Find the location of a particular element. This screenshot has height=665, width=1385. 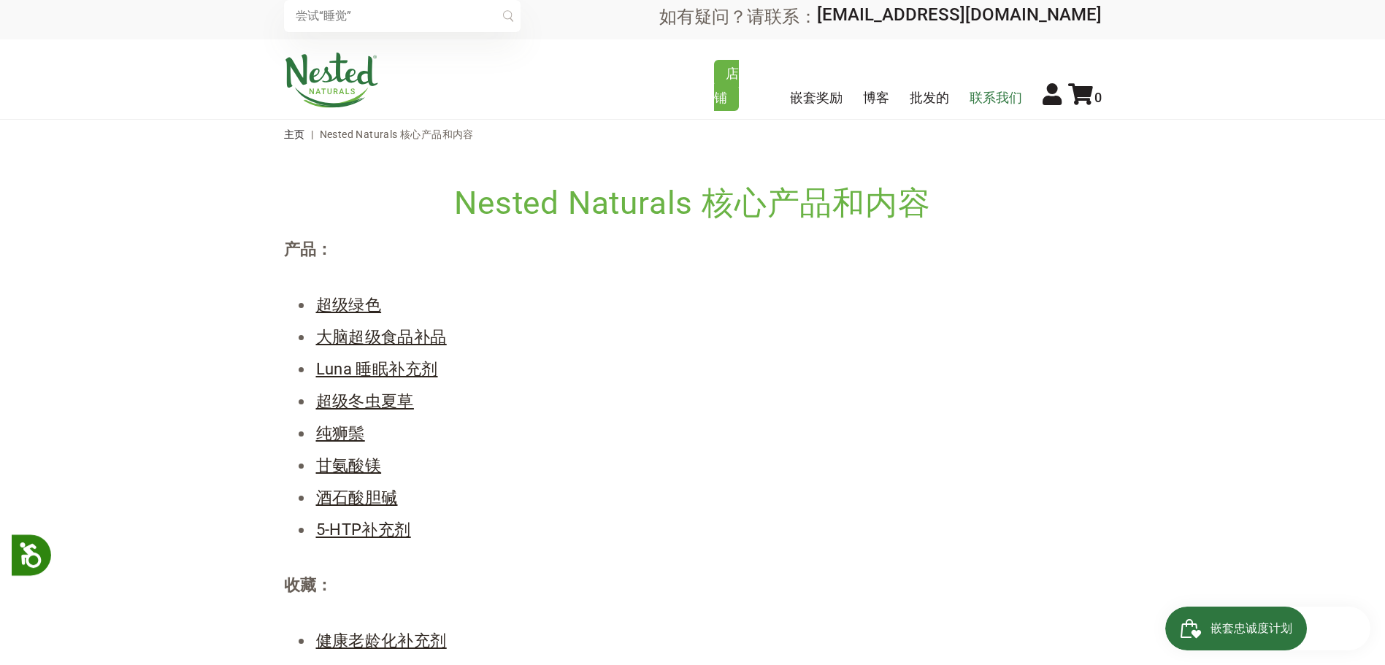

a: 主页 is located at coordinates (294, 134).